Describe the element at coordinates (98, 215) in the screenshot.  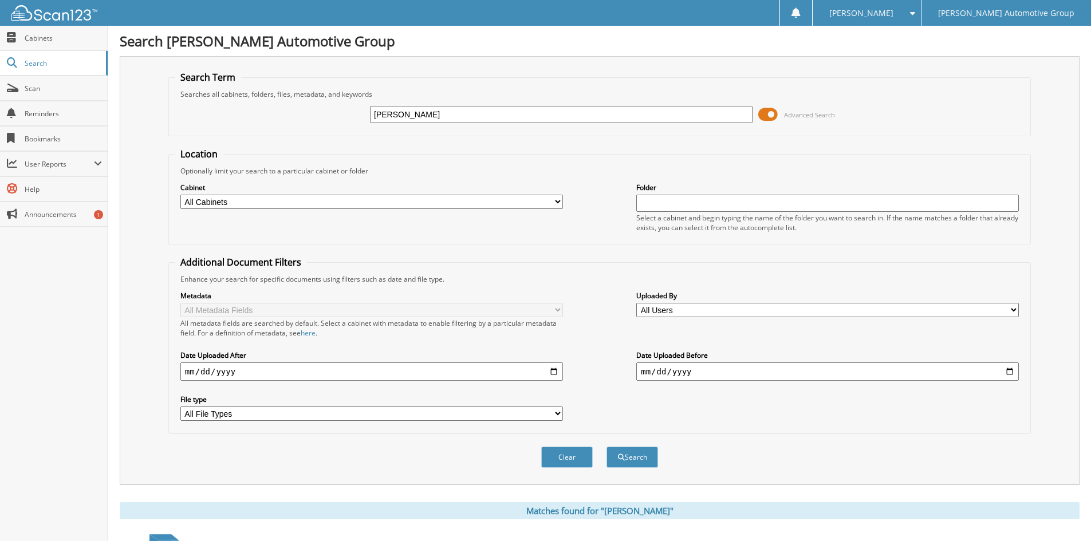
I see `div: 1` at that location.